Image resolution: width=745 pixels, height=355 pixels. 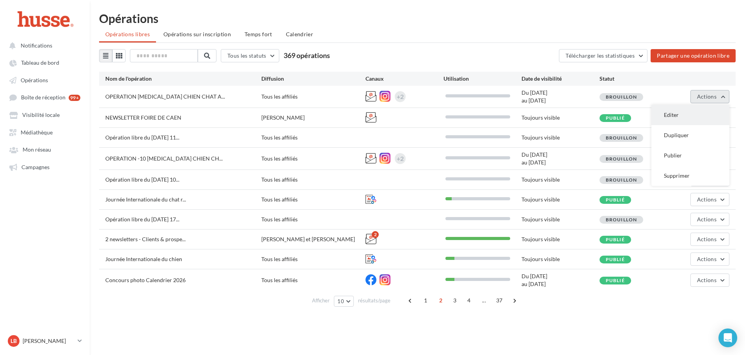 I want to click on span: LB, so click(x=14, y=341).